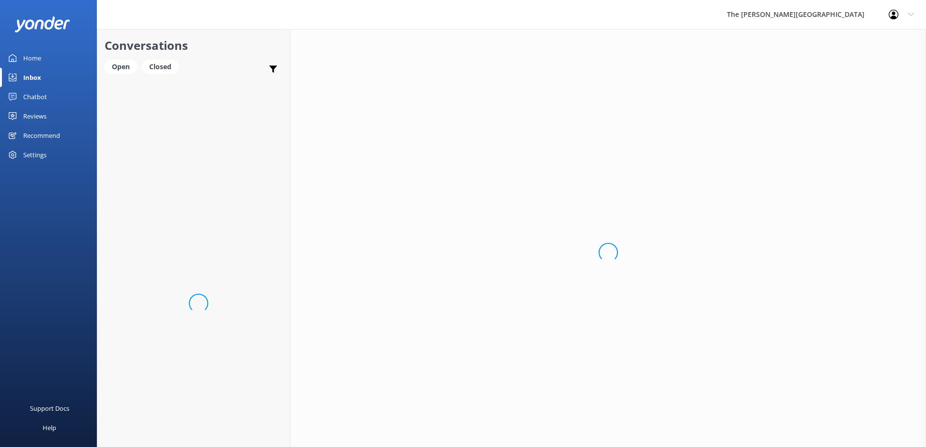  I want to click on div: Chatbot, so click(35, 97).